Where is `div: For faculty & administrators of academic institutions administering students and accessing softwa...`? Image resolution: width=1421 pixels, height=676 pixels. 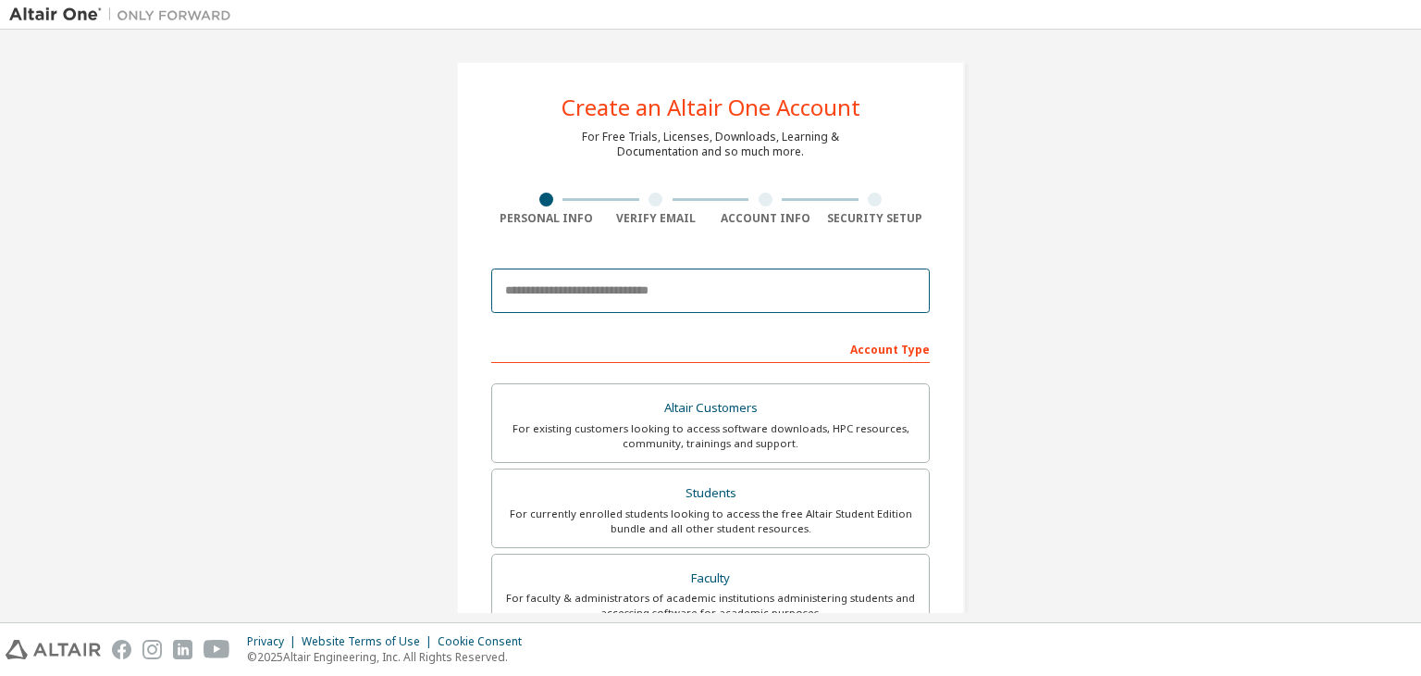 div: For faculty & administrators of academic institutions administering students and accessing softwa... is located at coordinates (711, 605).